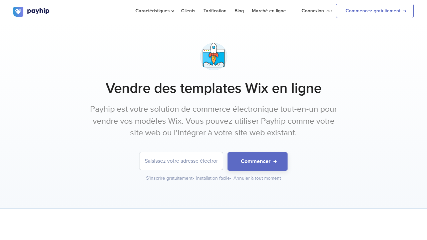 The image size is (427, 240). I want to click on div: Installation facile, so click(214, 178).